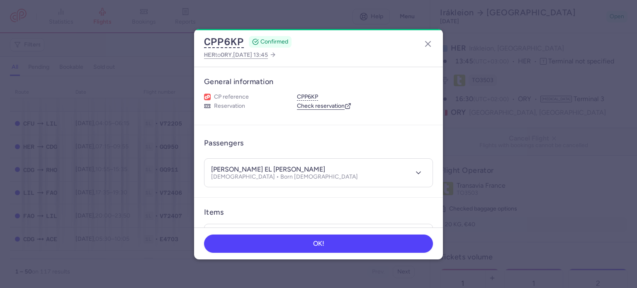 Image resolution: width=637 pixels, height=288 pixels. What do you see at coordinates (209, 55) in the screenshot?
I see `span: HER` at bounding box center [209, 55].